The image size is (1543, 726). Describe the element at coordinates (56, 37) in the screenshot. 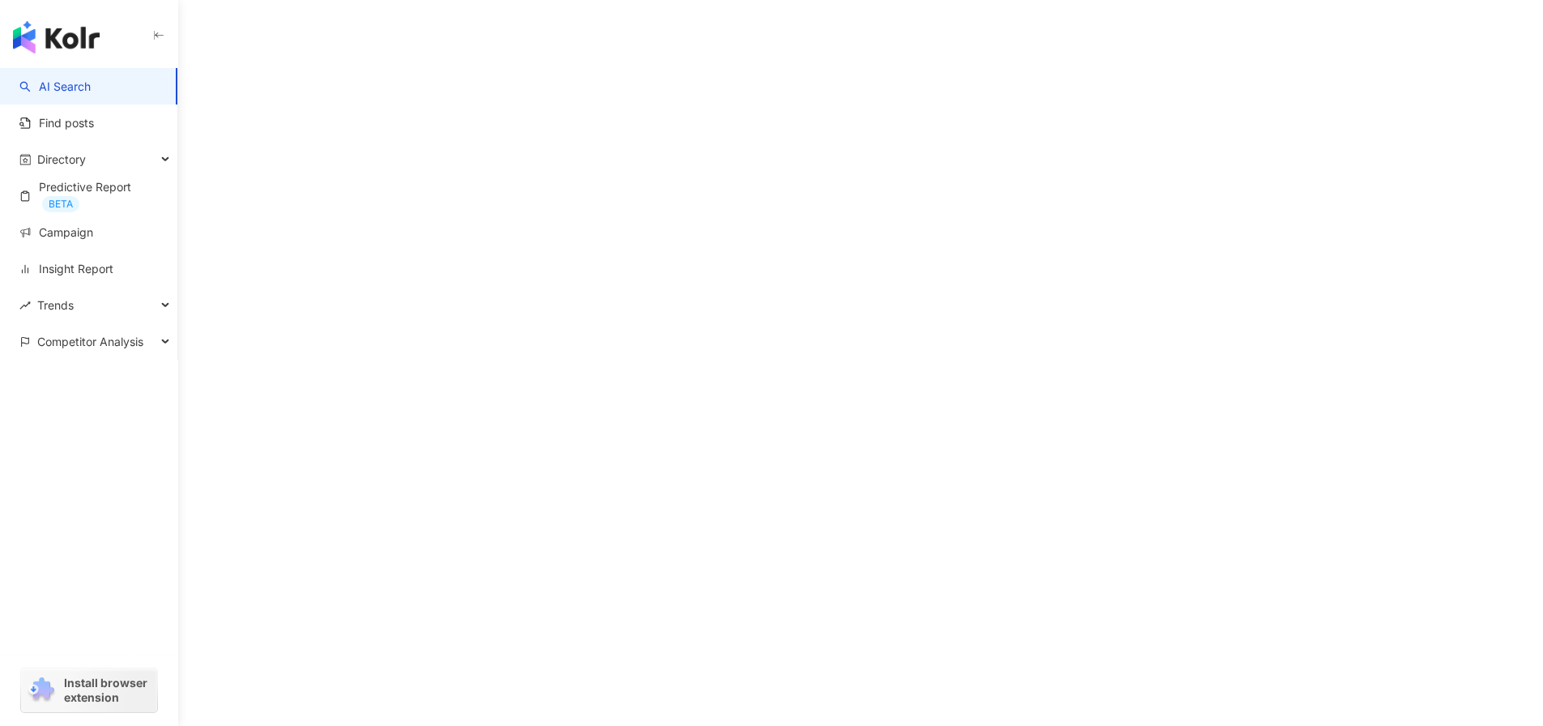

I see `img: logo` at that location.